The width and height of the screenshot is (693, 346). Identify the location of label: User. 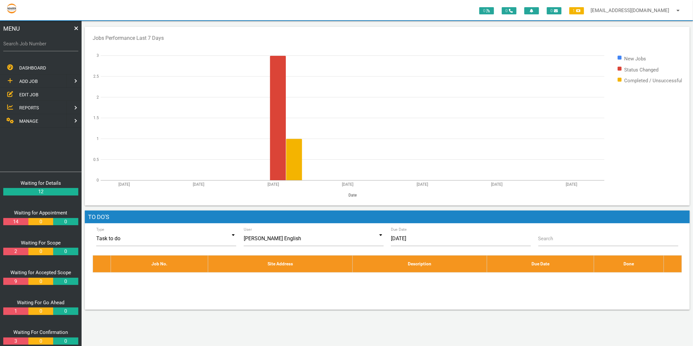
(248, 229).